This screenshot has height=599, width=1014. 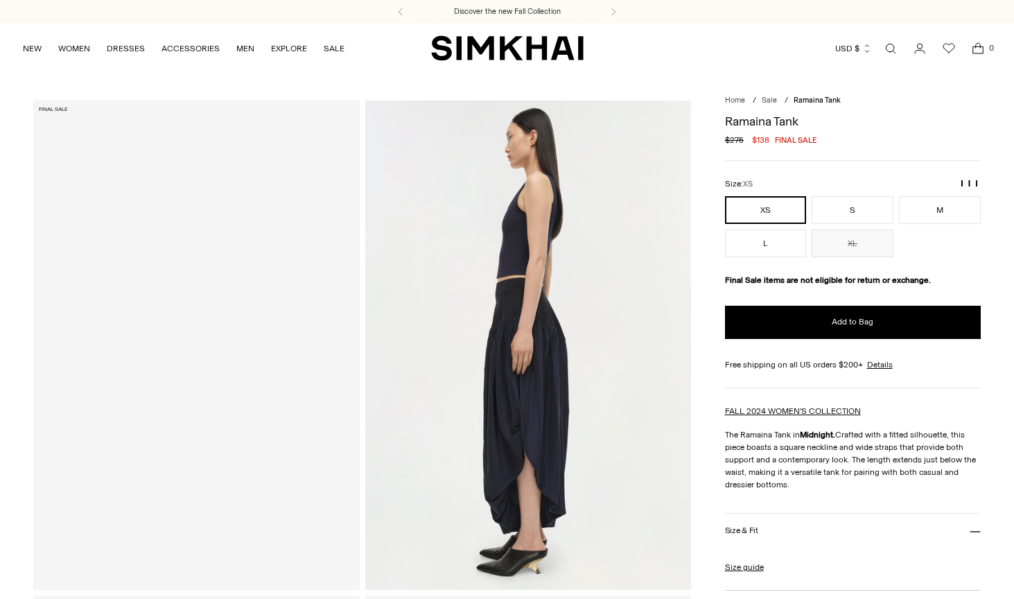 I want to click on img: Ramaina Tank, so click(x=528, y=345).